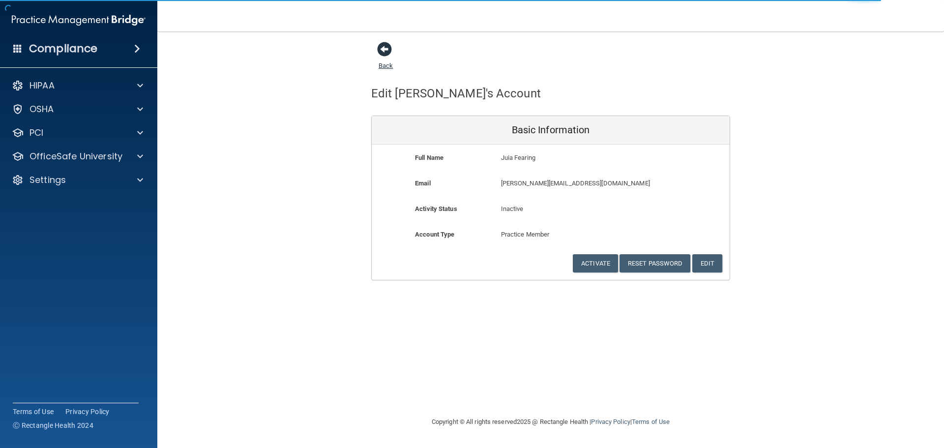 The image size is (944, 448). I want to click on a: OSHA, so click(77, 109).